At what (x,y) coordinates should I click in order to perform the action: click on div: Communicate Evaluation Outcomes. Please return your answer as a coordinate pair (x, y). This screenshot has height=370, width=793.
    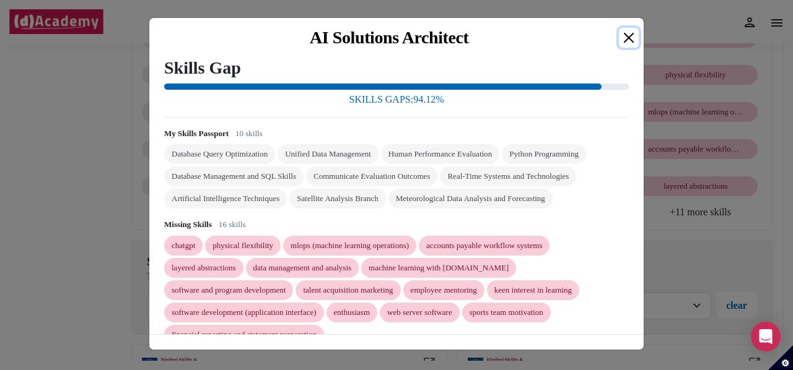
    Looking at the image, I should click on (372, 177).